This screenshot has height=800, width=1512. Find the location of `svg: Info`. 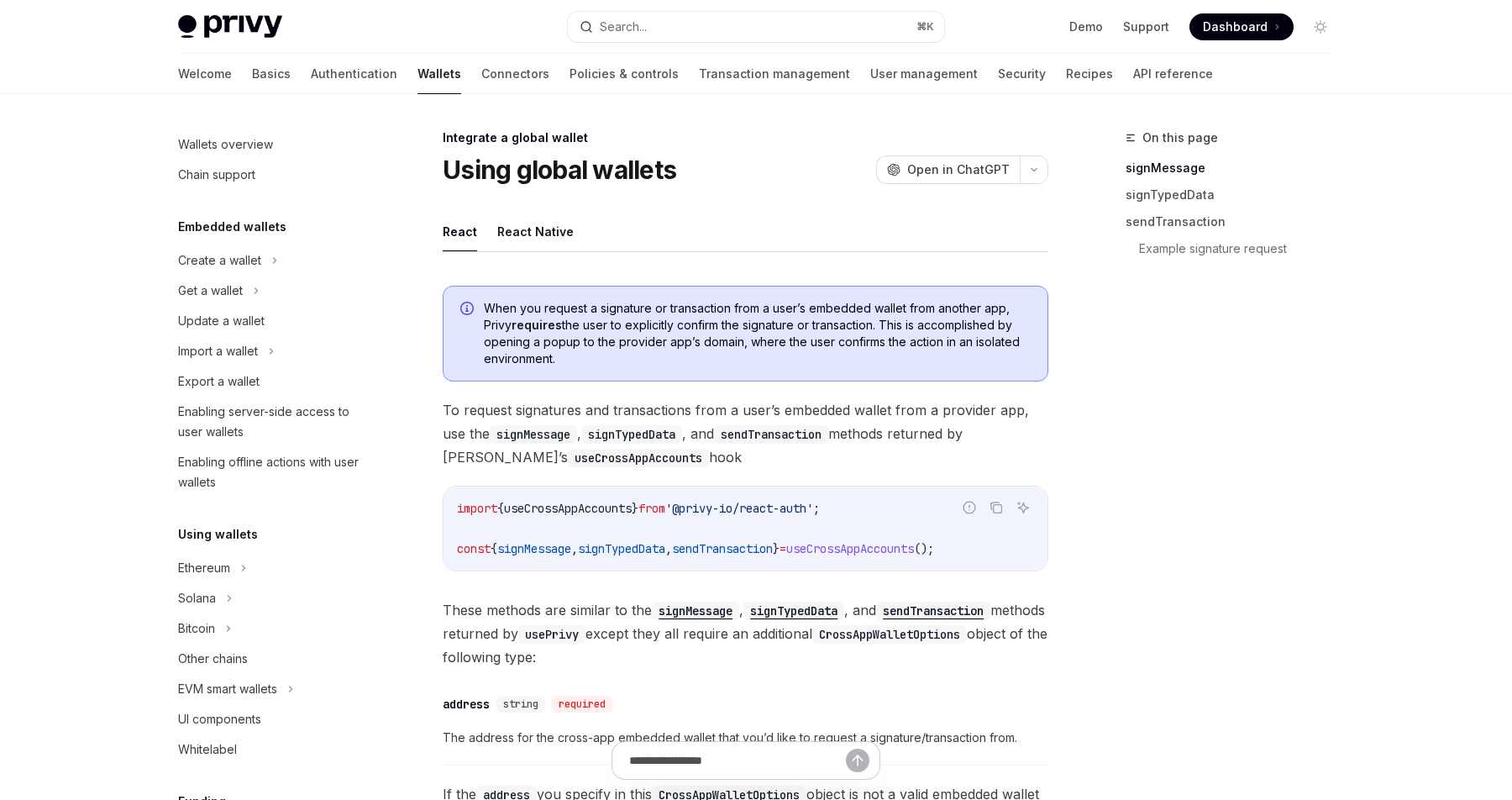

svg: Info is located at coordinates (469, 310).